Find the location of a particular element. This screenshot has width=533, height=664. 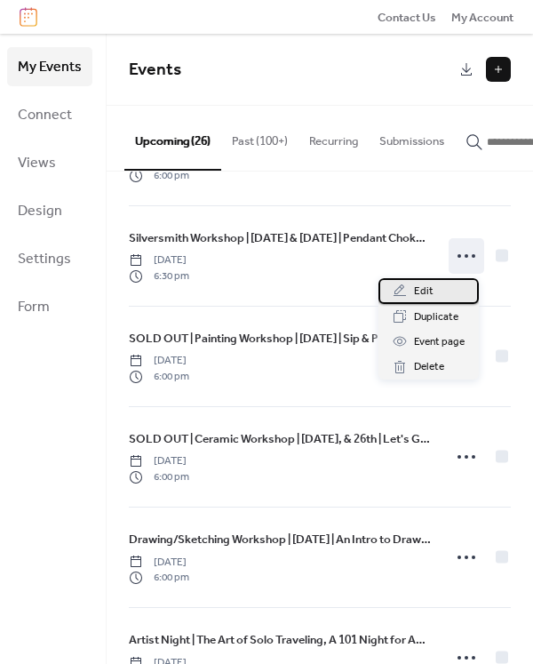

a: Settings is located at coordinates (50, 259).